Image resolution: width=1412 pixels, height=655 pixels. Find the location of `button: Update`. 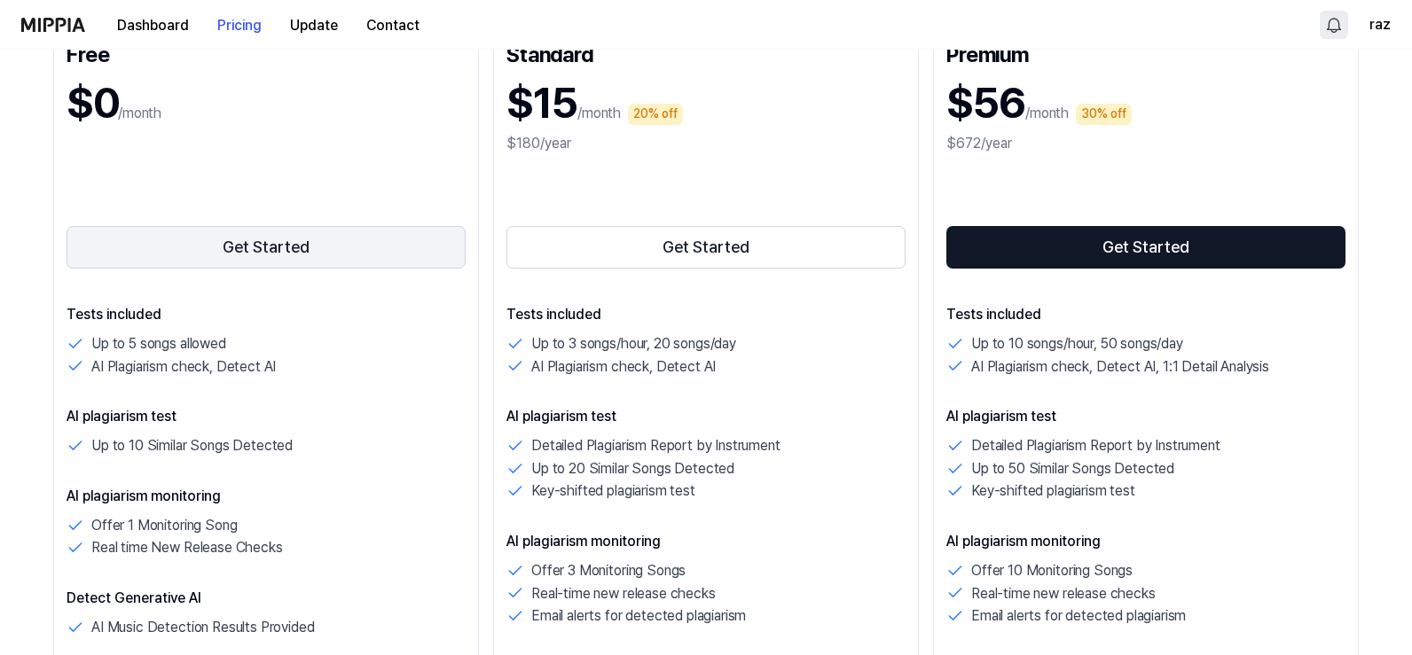

button: Update is located at coordinates (314, 26).